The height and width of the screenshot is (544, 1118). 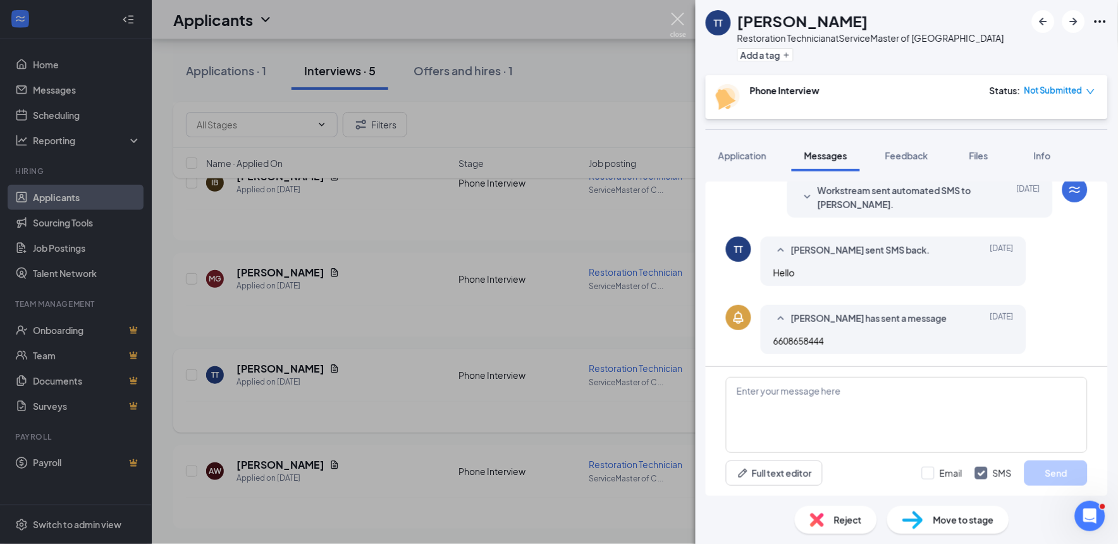 What do you see at coordinates (798, 341) in the screenshot?
I see `span: 6608658444` at bounding box center [798, 341].